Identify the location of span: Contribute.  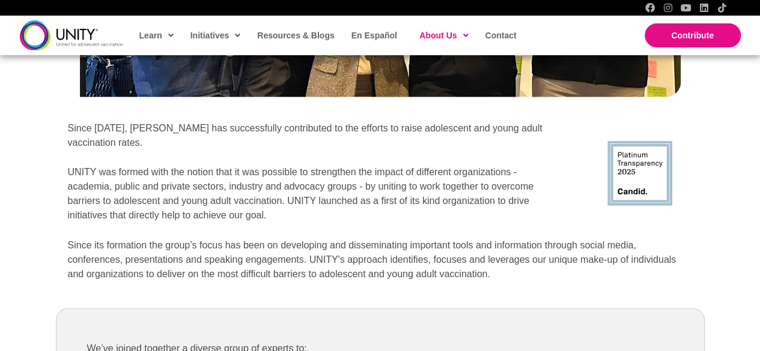
(692, 35).